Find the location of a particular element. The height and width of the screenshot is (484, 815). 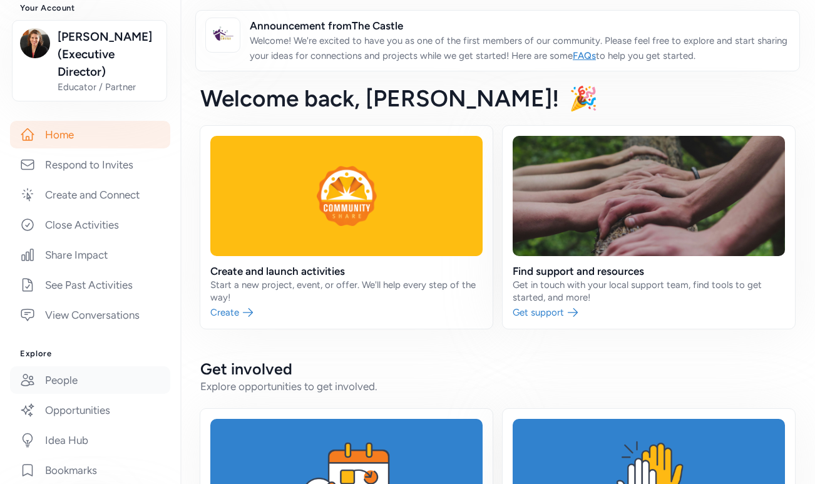

a: Share Impact is located at coordinates (90, 255).